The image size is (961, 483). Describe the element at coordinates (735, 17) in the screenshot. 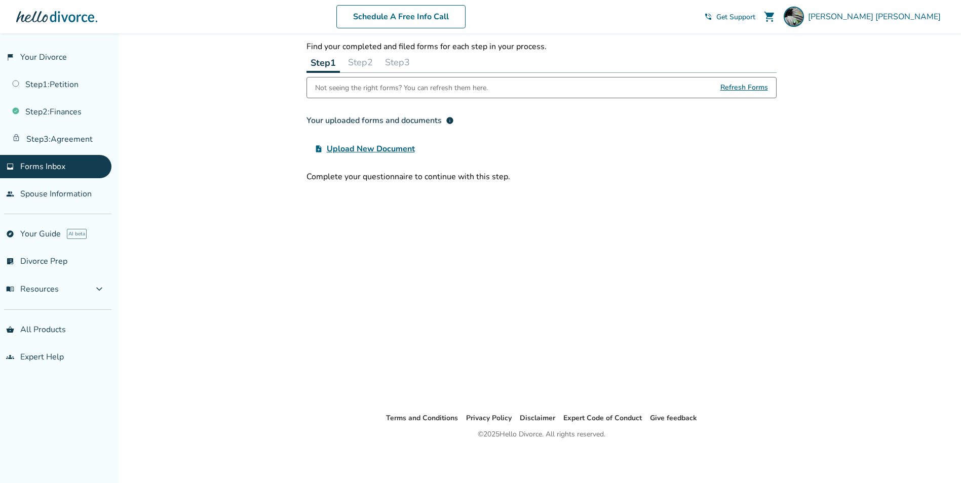

I see `span: Get Support` at that location.